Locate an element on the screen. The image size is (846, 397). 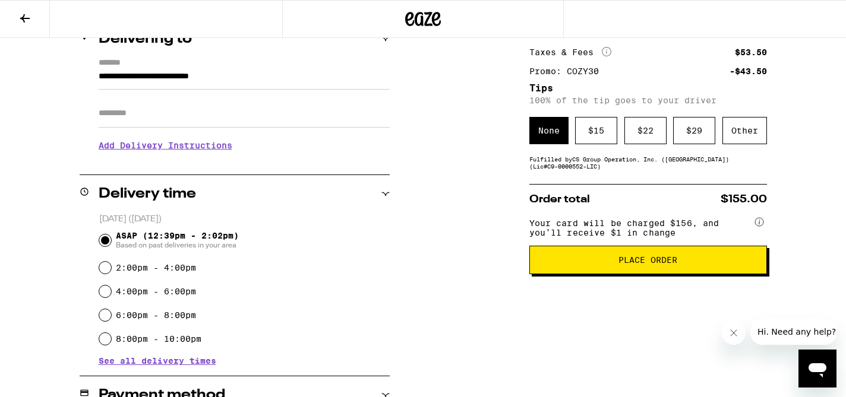
span: Hi. Need any help? is located at coordinates (46, 13).